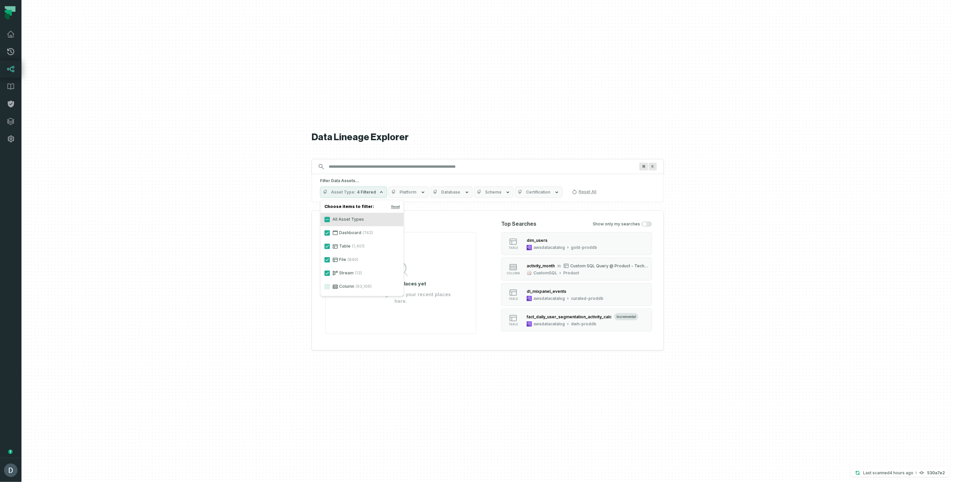 Image resolution: width=954 pixels, height=482 pixels. Describe the element at coordinates (888, 473) in the screenshot. I see `p: Last scanned` at that location.